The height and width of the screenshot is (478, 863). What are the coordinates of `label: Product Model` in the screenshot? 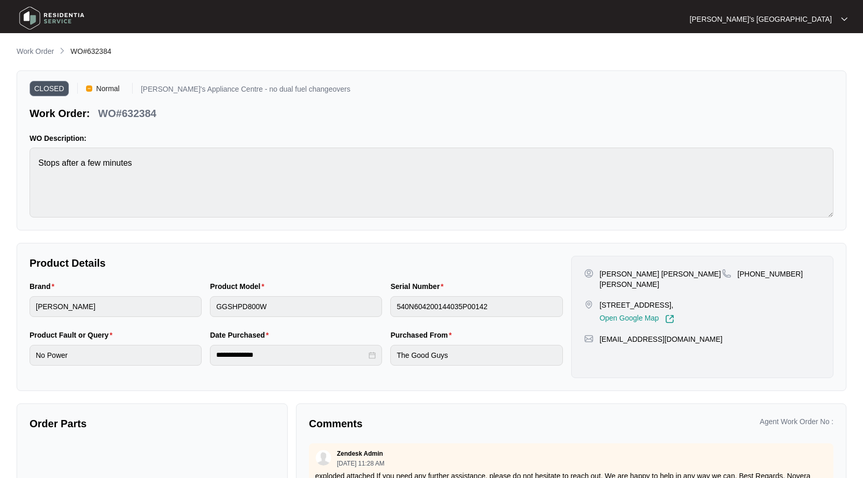 It's located at (239, 287).